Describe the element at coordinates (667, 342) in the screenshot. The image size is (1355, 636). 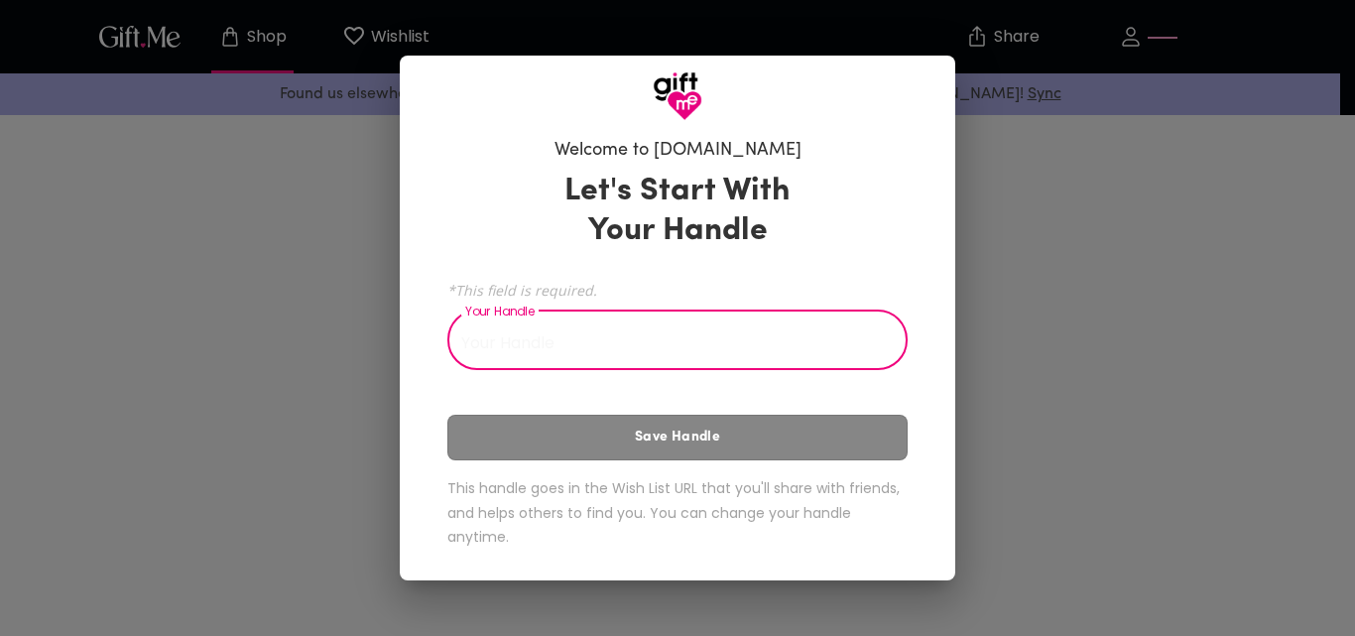
I see `input: Your Handle` at that location.